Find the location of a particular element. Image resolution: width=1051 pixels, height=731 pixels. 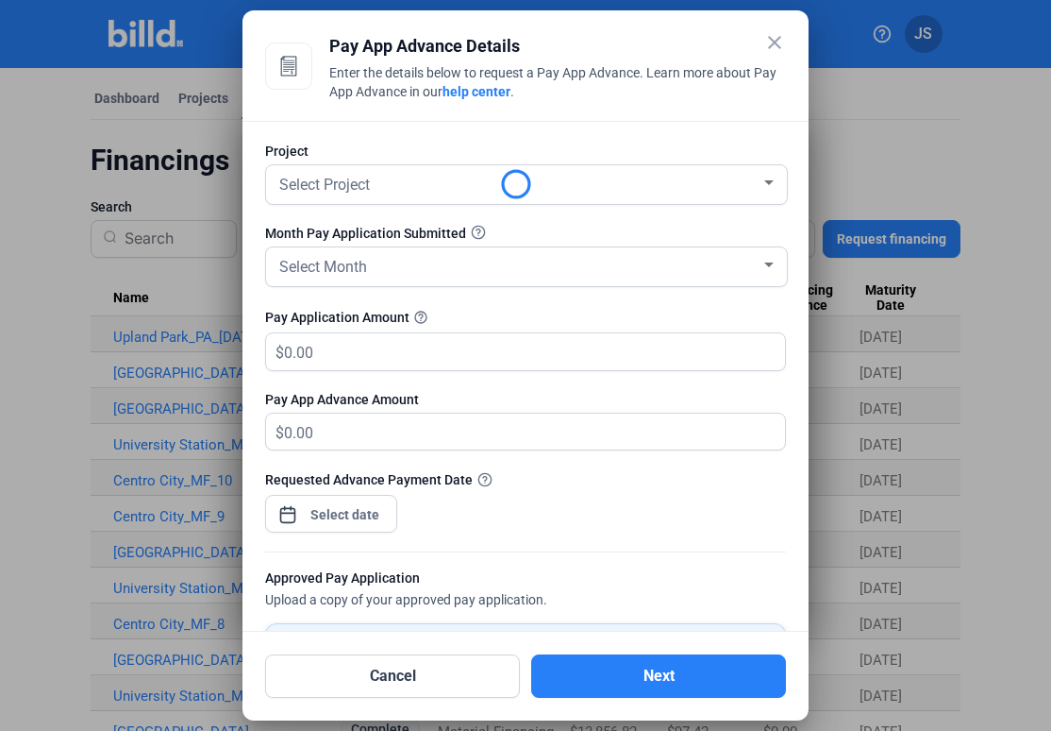

div: Project is located at coordinates (526, 151).